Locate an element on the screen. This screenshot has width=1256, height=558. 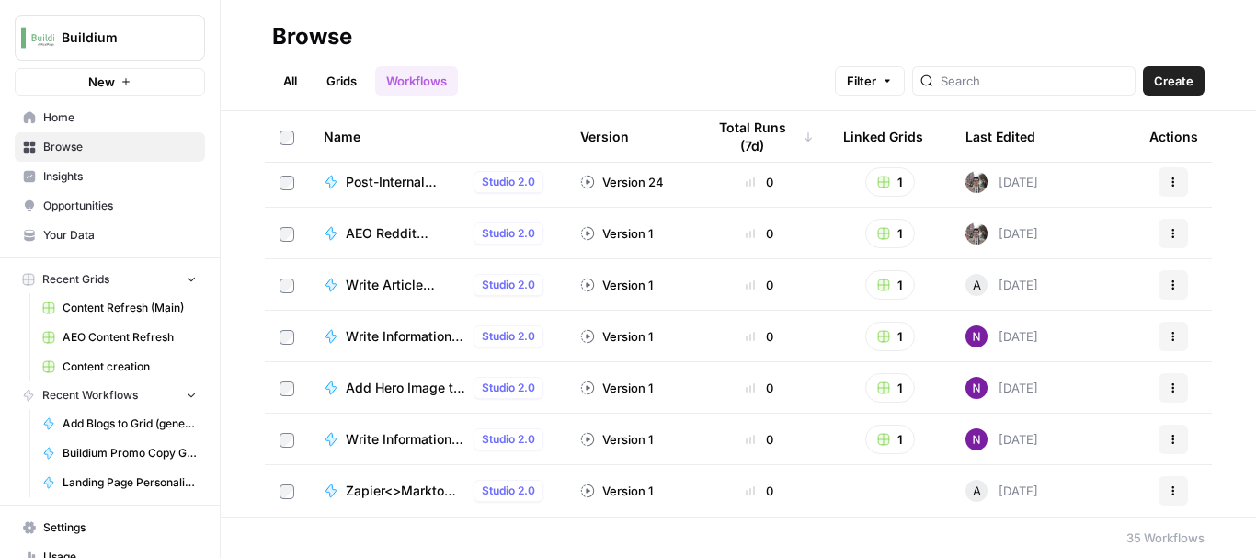
span: Add Hero Image to Article is located at coordinates (405, 388).